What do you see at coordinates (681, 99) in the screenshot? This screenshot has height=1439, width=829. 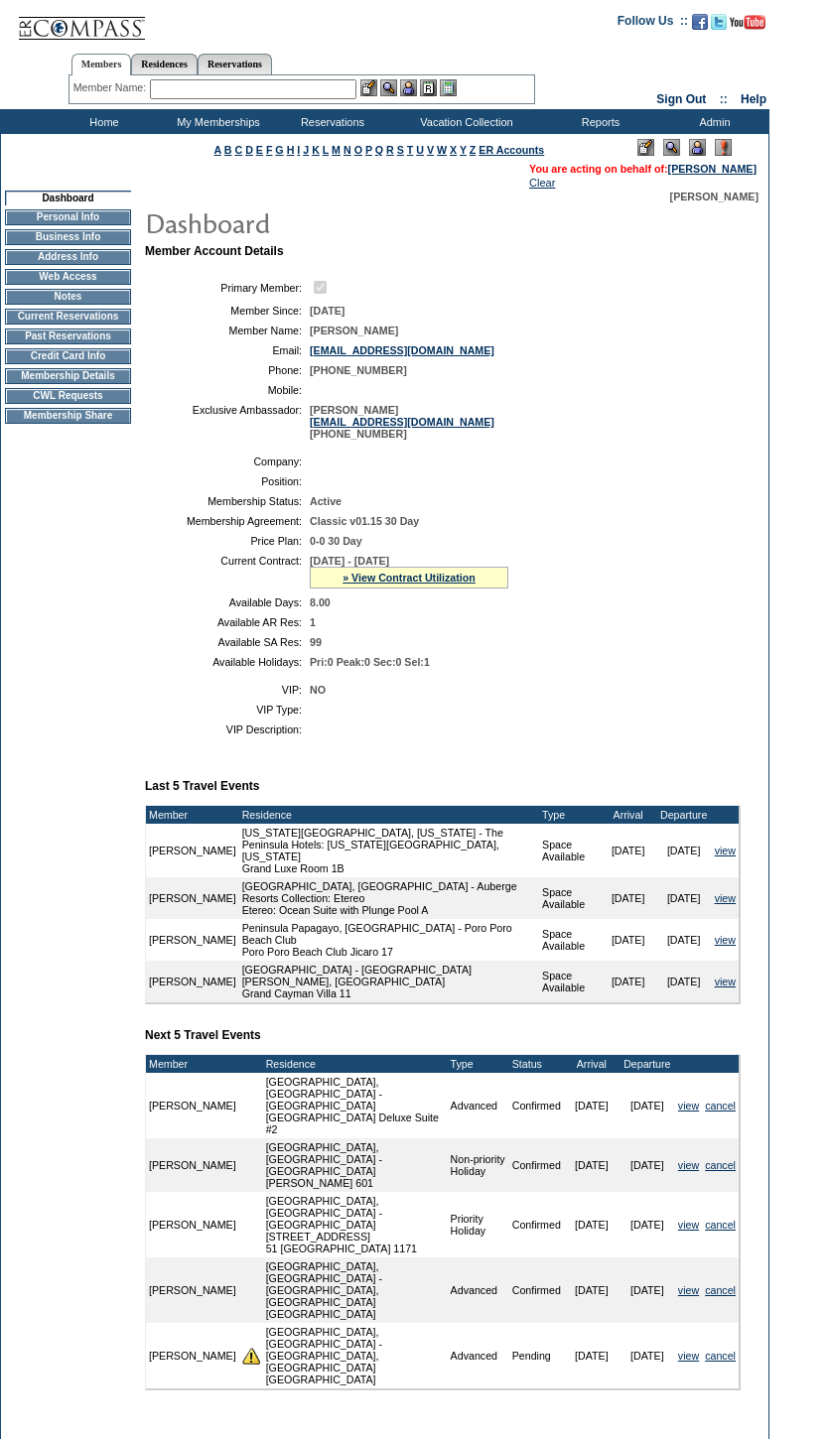 I see `a: Sign Out` at bounding box center [681, 99].